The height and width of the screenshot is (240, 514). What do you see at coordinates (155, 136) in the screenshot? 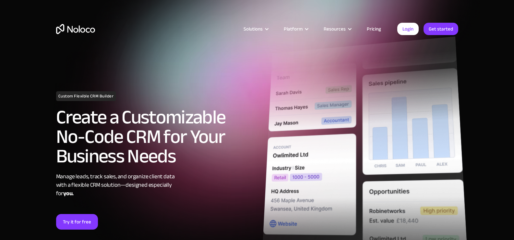
I see `h2: Create a Customizable No-Code CRM for Your Business Needs` at bounding box center [155, 136].